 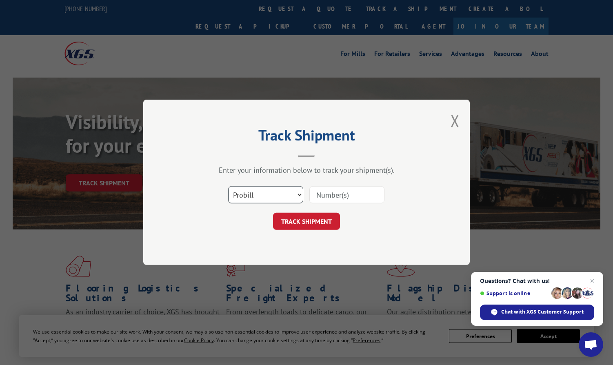 I want to click on span: Questions? Chat with us!, so click(x=537, y=281).